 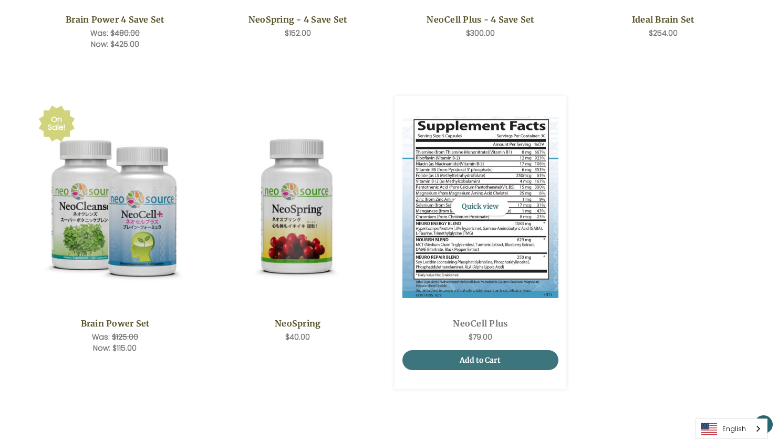 What do you see at coordinates (125, 44) in the screenshot?
I see `span: $425.00` at bounding box center [125, 44].